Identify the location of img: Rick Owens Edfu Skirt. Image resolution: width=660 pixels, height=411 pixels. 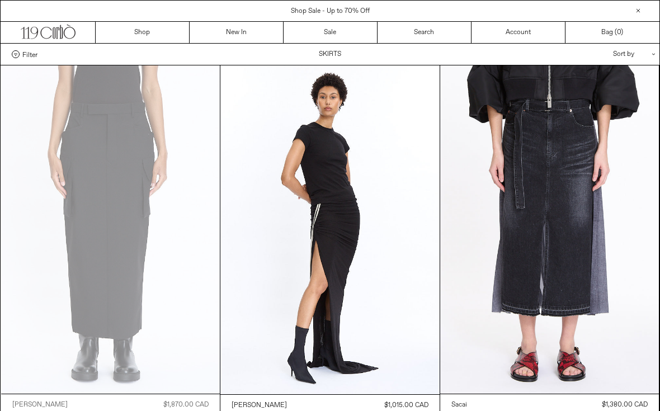
(330, 230).